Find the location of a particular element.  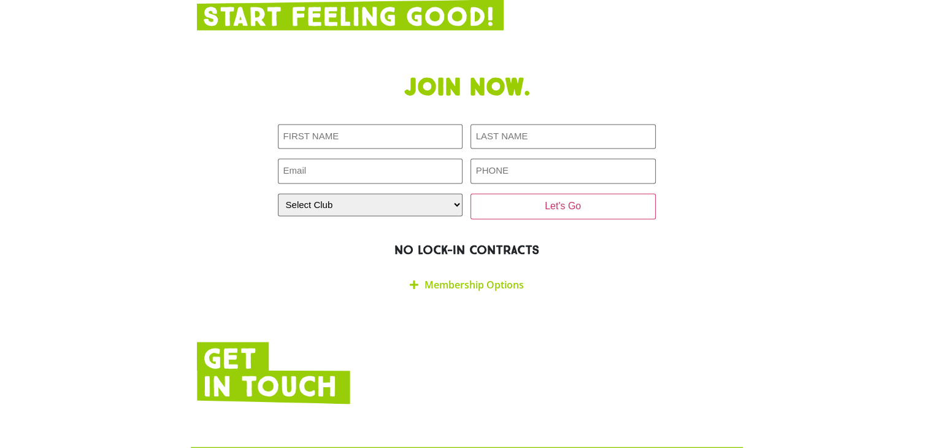

input: PHONE is located at coordinates (563, 170).